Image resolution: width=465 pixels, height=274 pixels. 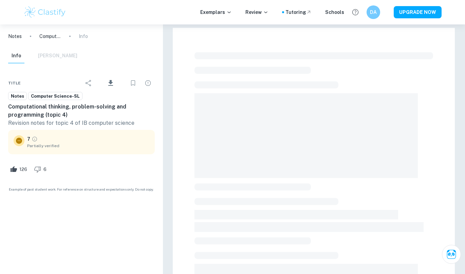 What do you see at coordinates (81, 189) in the screenshot?
I see `span: Example of past student work. For reference on structure and expectations only. Do not copy.` at bounding box center [81, 189].